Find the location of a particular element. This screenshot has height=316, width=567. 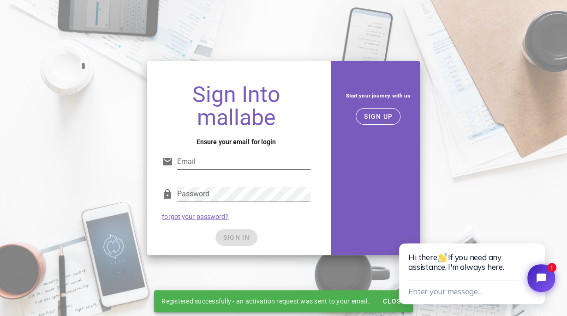

h5: Start your journey with us is located at coordinates (378, 96).